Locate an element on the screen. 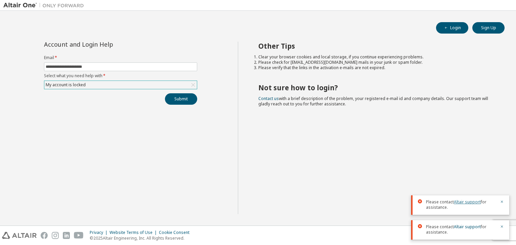 The height and width of the screenshot is (245, 516). button: Login is located at coordinates (452, 28).